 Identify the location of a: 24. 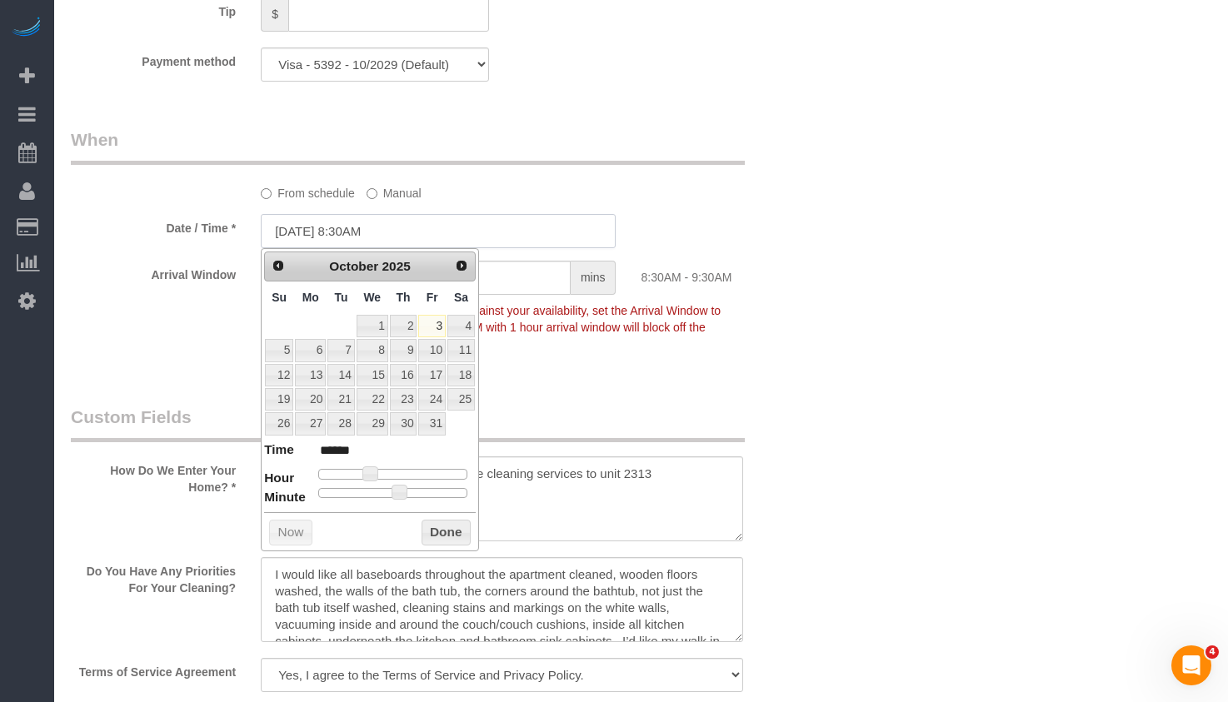
(431, 399).